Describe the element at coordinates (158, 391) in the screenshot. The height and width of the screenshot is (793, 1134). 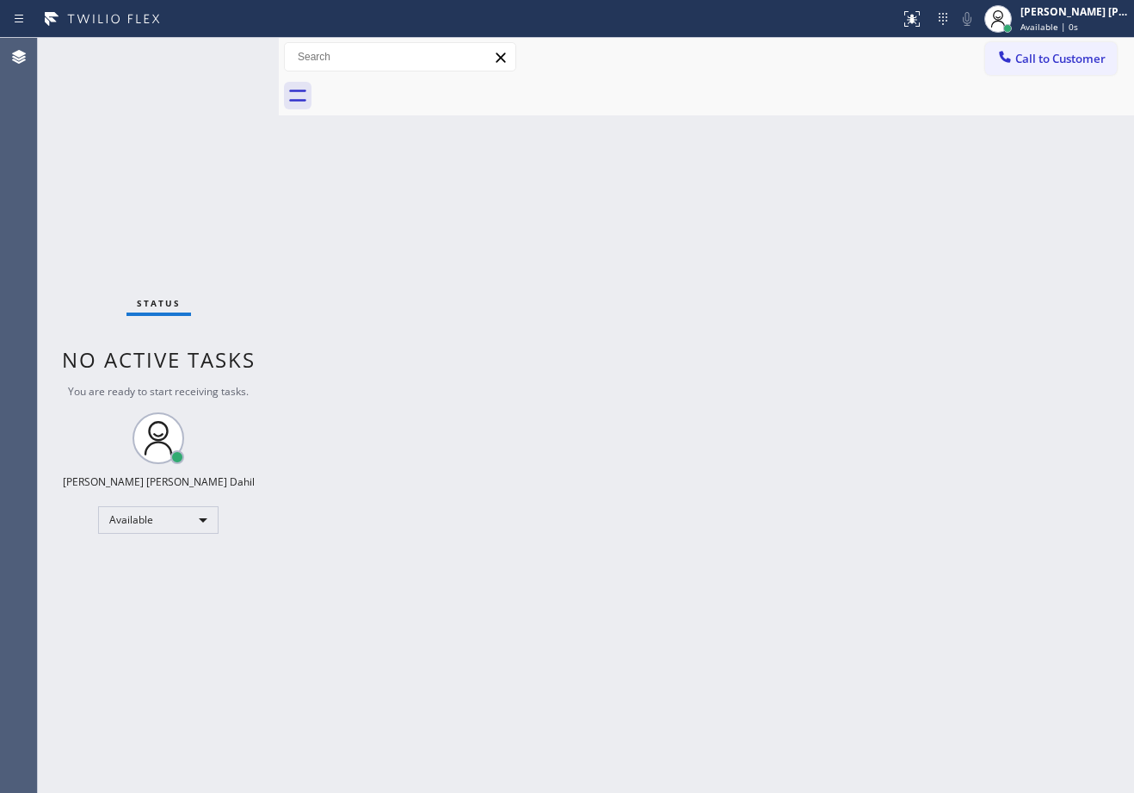
I see `span: You are ready to start receiving tasks.` at that location.